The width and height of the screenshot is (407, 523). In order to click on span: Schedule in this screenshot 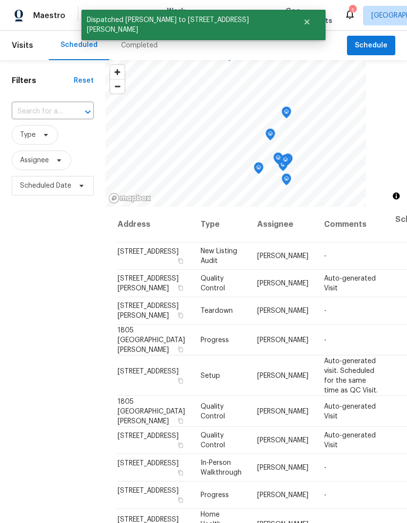, I will do `click(371, 45)`.